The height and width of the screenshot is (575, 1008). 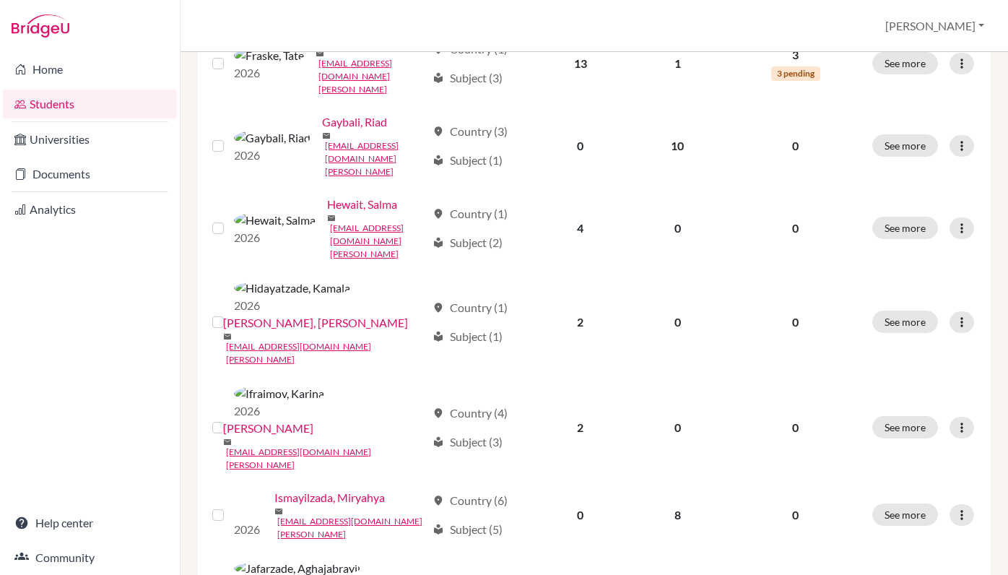 I want to click on a: Community, so click(x=89, y=557).